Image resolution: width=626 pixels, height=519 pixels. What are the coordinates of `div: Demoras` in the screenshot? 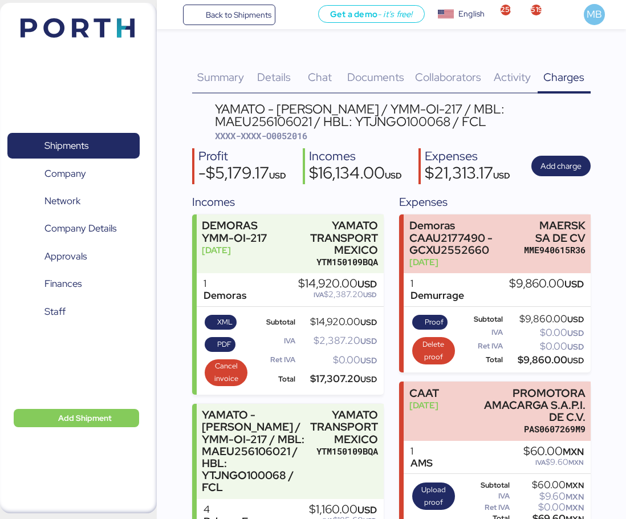 It's located at (225, 295).